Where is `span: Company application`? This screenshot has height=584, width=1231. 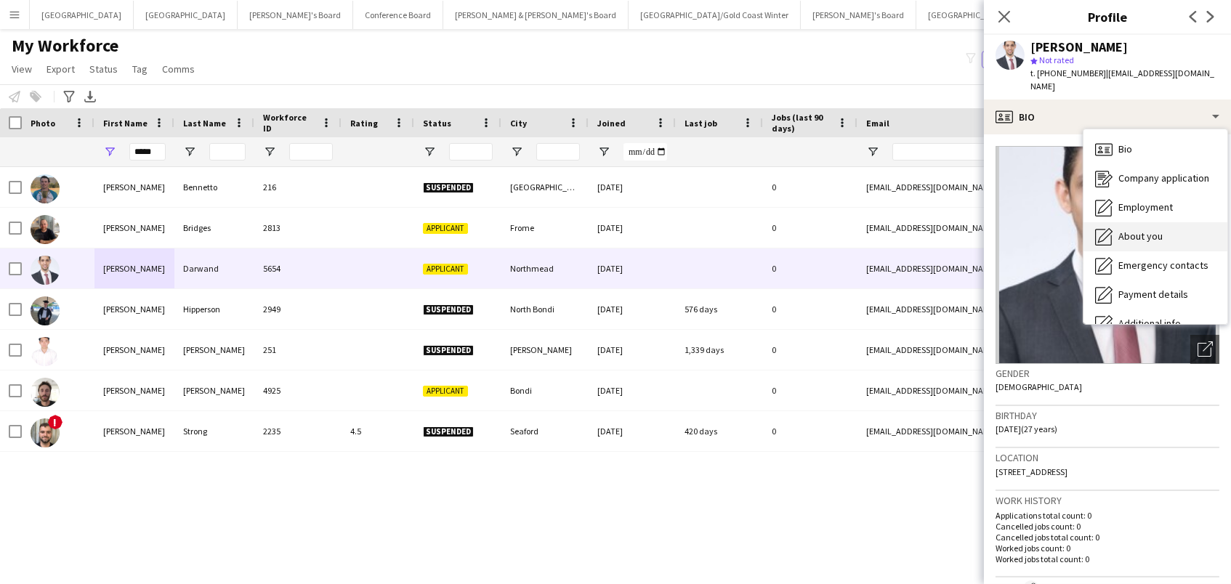
span: Company application is located at coordinates (1164, 178).